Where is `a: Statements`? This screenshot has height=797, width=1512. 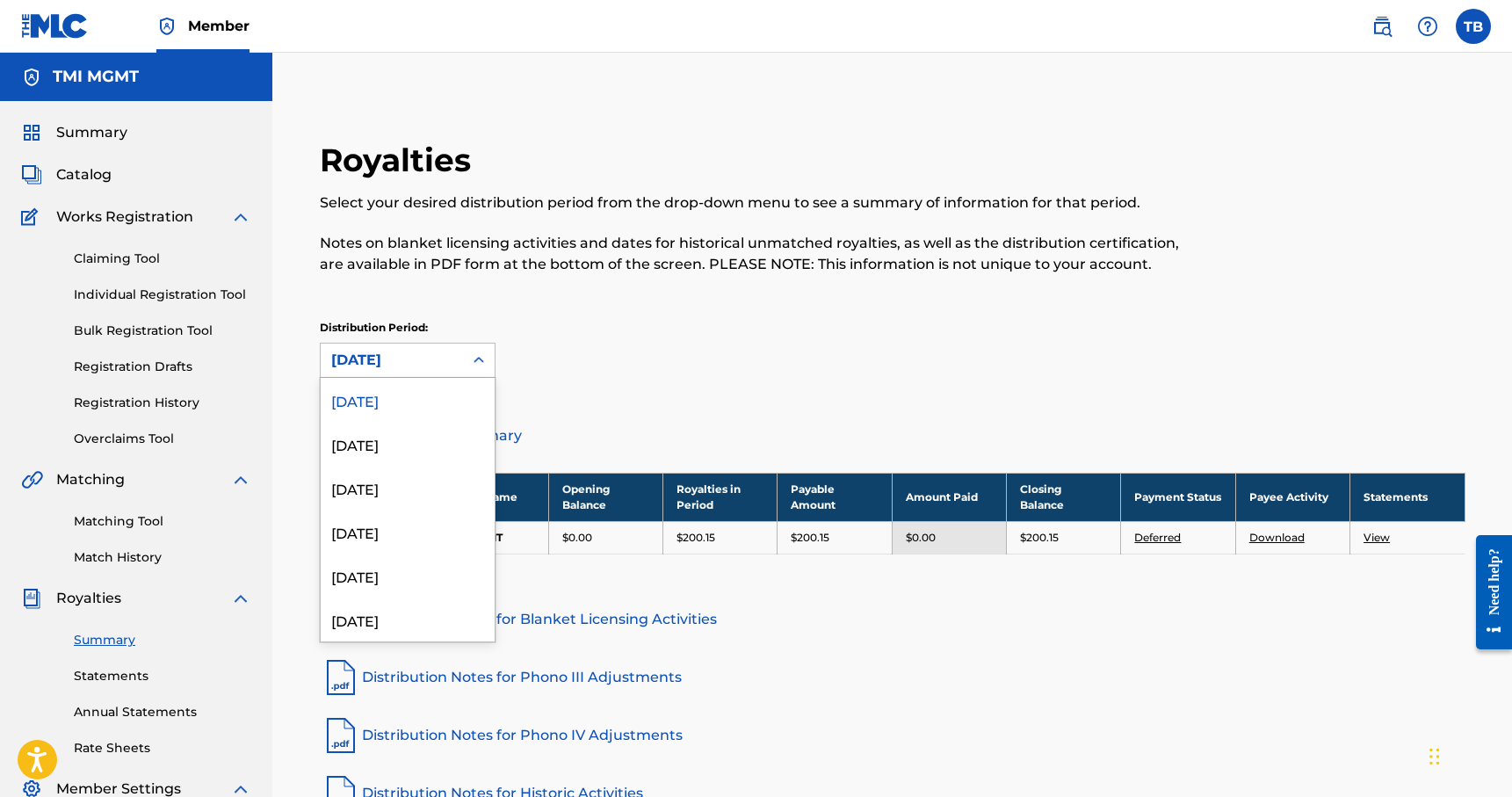 a: Statements is located at coordinates (162, 676).